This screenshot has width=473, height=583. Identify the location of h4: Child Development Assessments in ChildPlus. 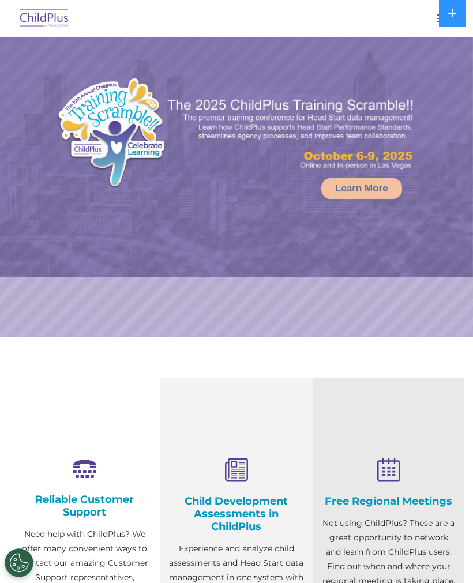
(236, 514).